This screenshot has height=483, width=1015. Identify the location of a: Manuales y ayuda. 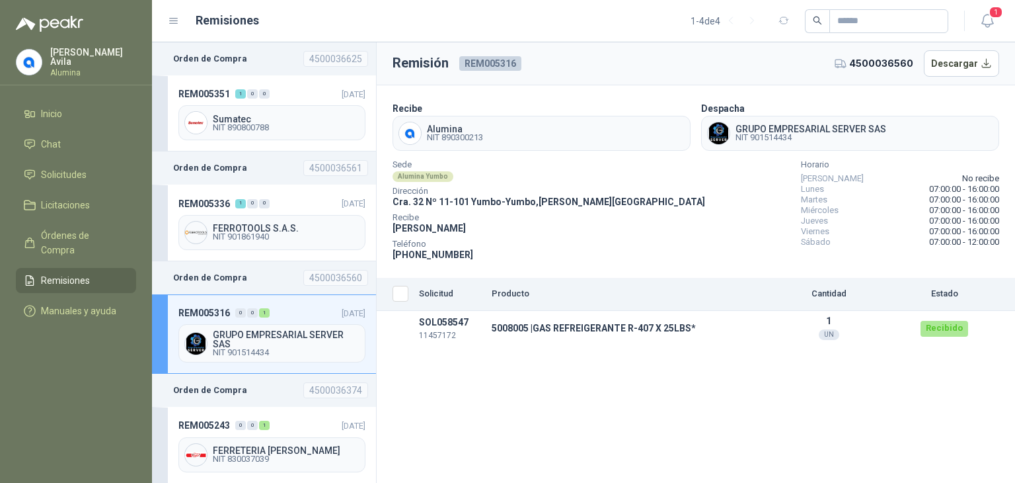
(76, 311).